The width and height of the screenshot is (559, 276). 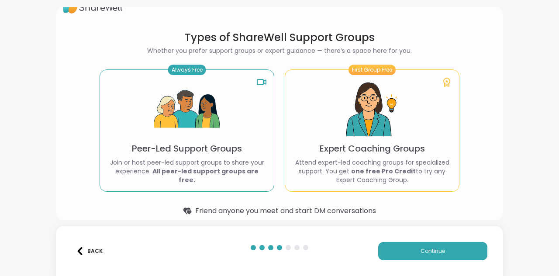 What do you see at coordinates (433, 251) in the screenshot?
I see `span: Continue` at bounding box center [433, 251].